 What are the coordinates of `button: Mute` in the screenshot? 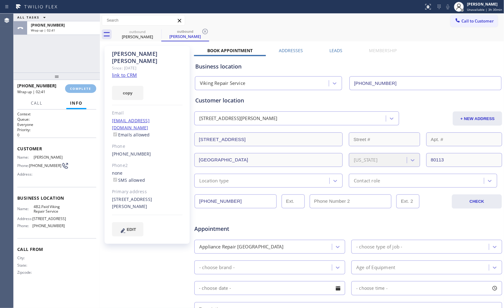 It's located at (448, 7).